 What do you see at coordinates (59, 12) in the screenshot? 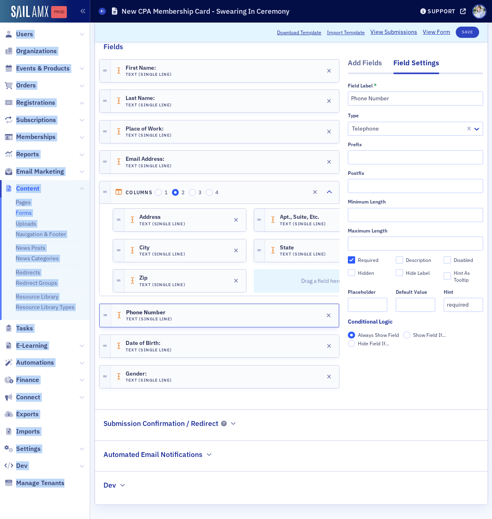
I see `a: Prod` at bounding box center [59, 12].